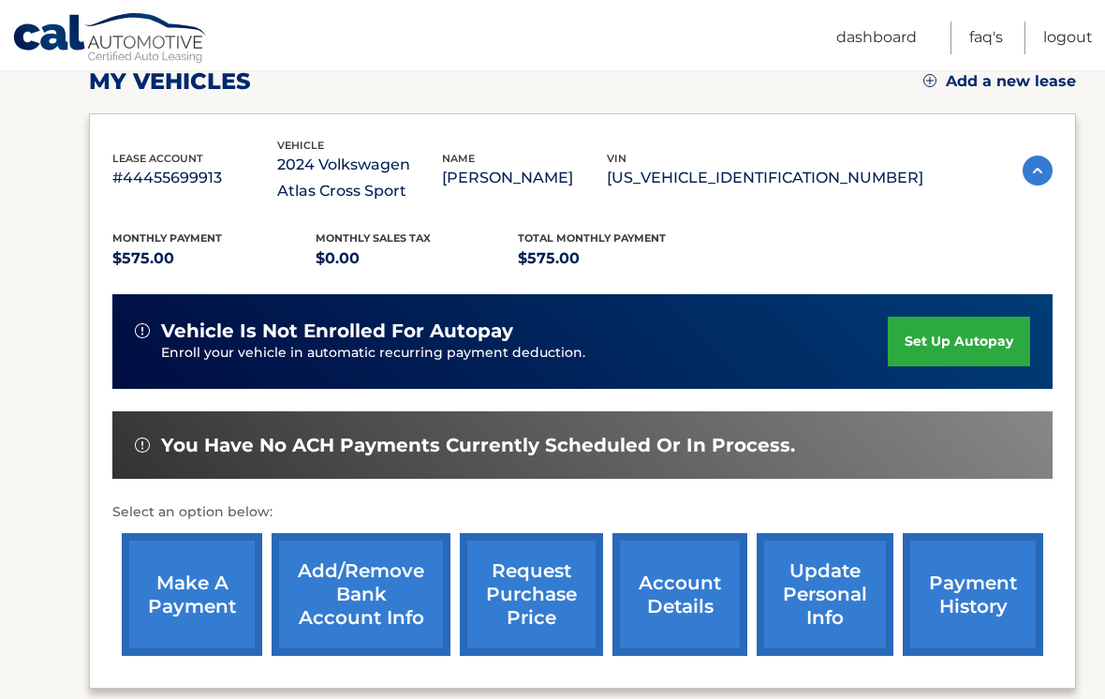  What do you see at coordinates (531, 594) in the screenshot?
I see `a: request purchase price` at bounding box center [531, 594].